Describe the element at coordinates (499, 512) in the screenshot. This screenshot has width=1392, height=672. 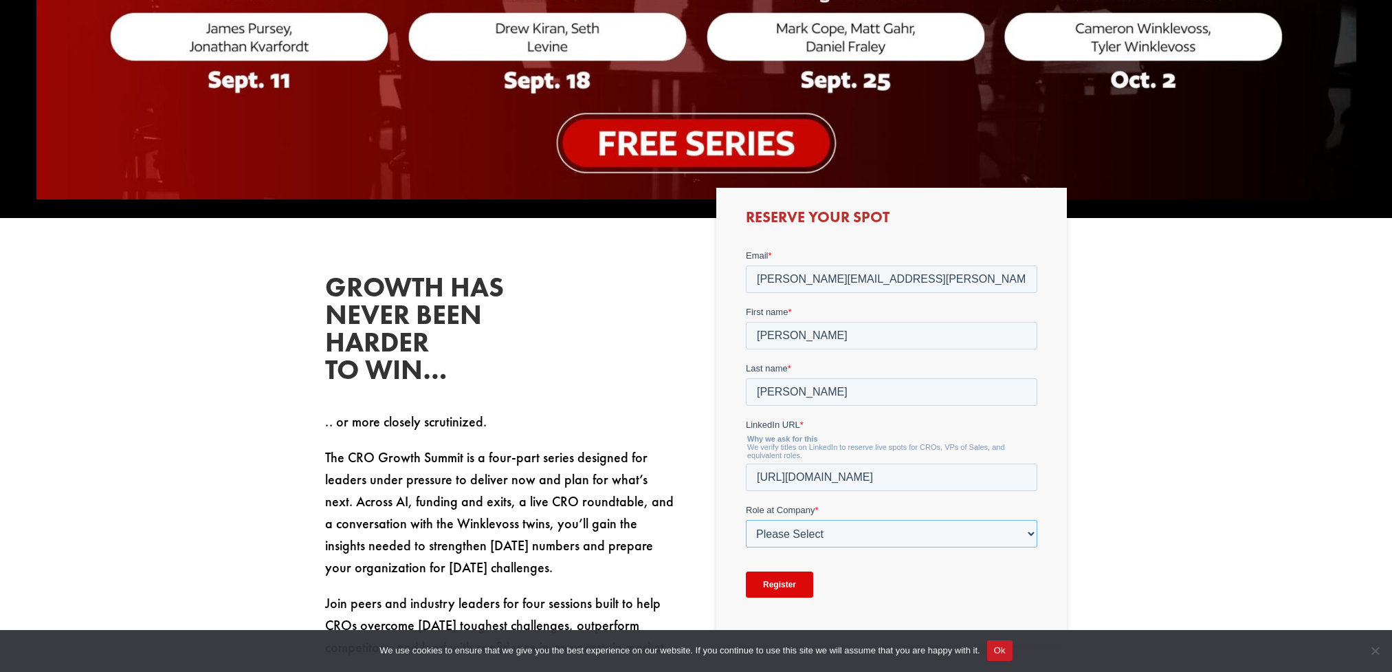
I see `span: The CRO Growth Summit is a four-part series designed for leaders under pressure to deliver now an...` at that location.